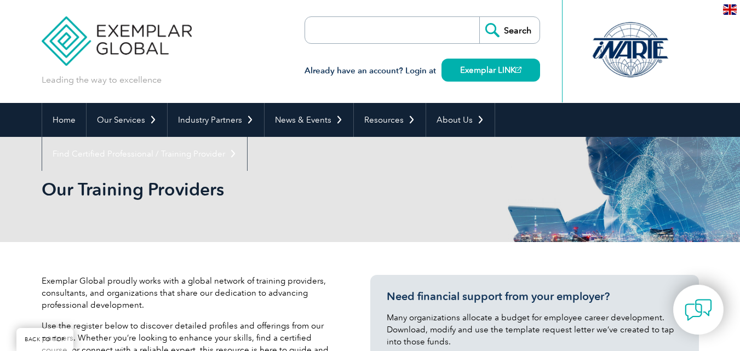 The image size is (740, 351). I want to click on input: Search, so click(509, 30).